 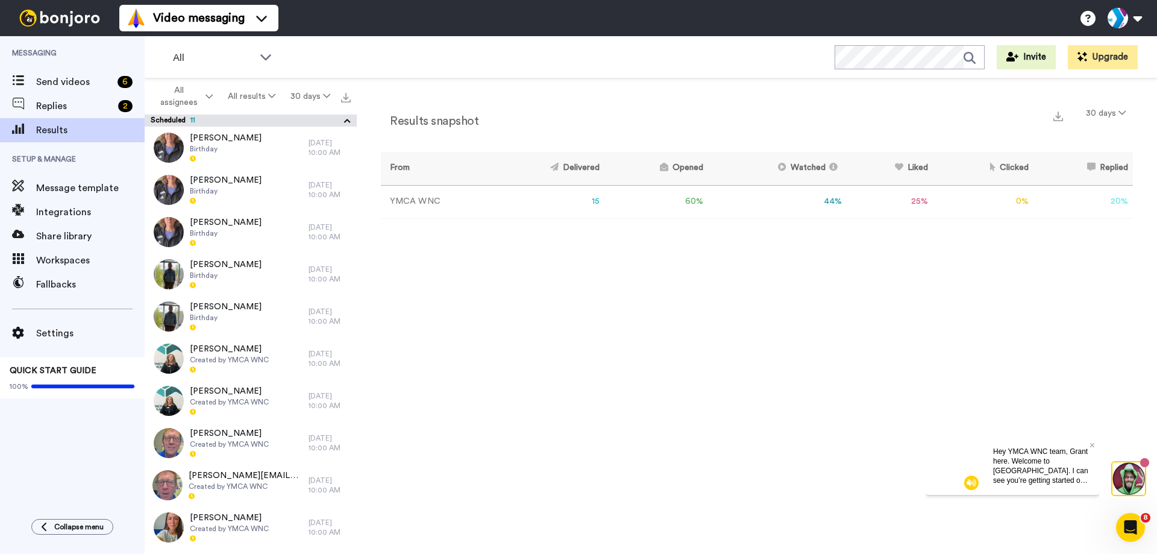 What do you see at coordinates (1106, 113) in the screenshot?
I see `button: 30 days` at bounding box center [1106, 113].